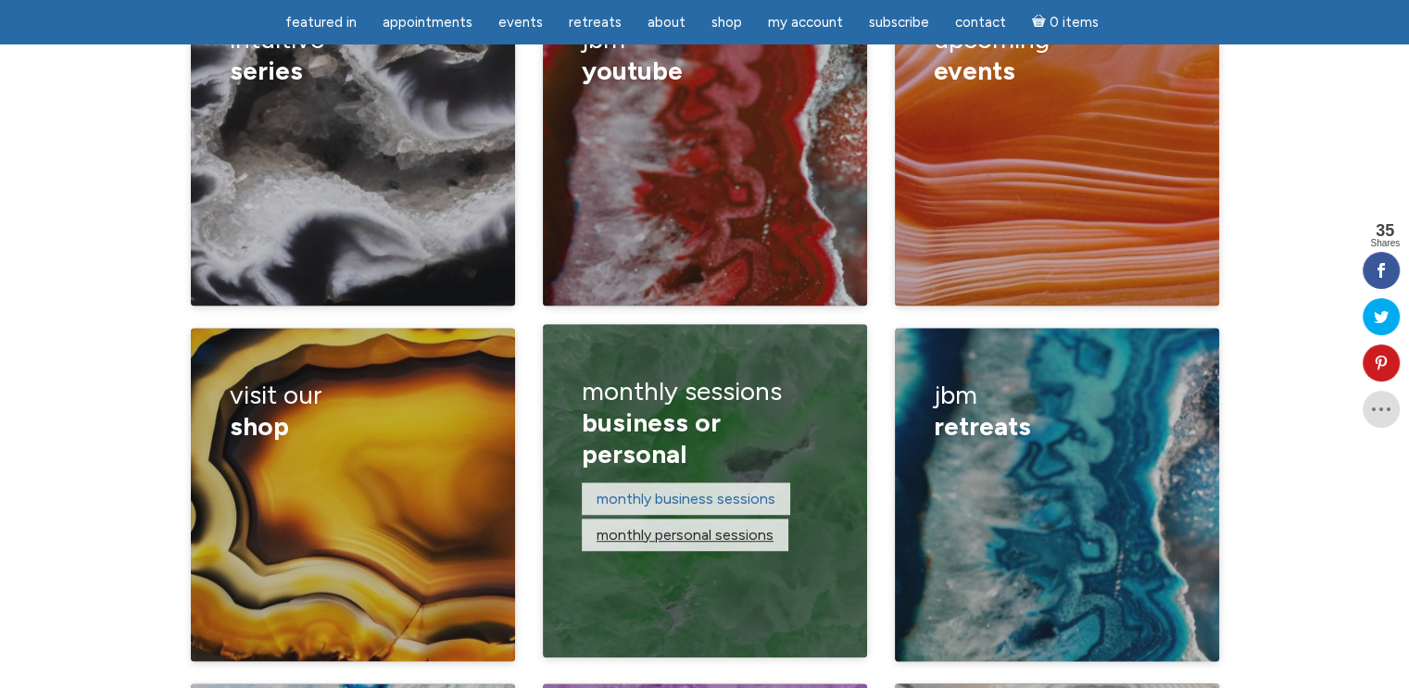 The height and width of the screenshot is (688, 1409). I want to click on span: shop, so click(259, 426).